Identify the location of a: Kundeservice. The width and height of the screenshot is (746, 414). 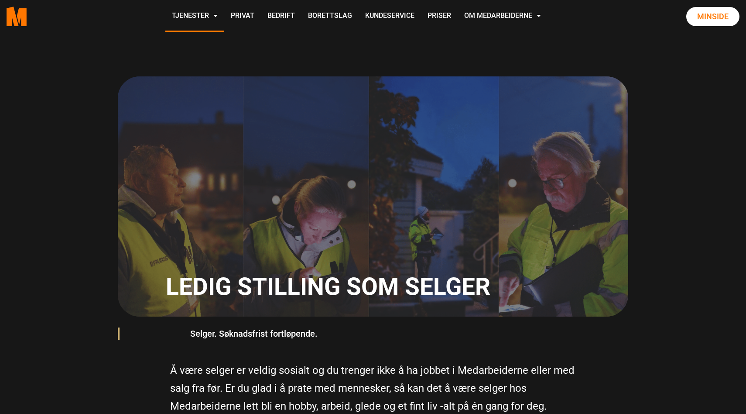
(390, 16).